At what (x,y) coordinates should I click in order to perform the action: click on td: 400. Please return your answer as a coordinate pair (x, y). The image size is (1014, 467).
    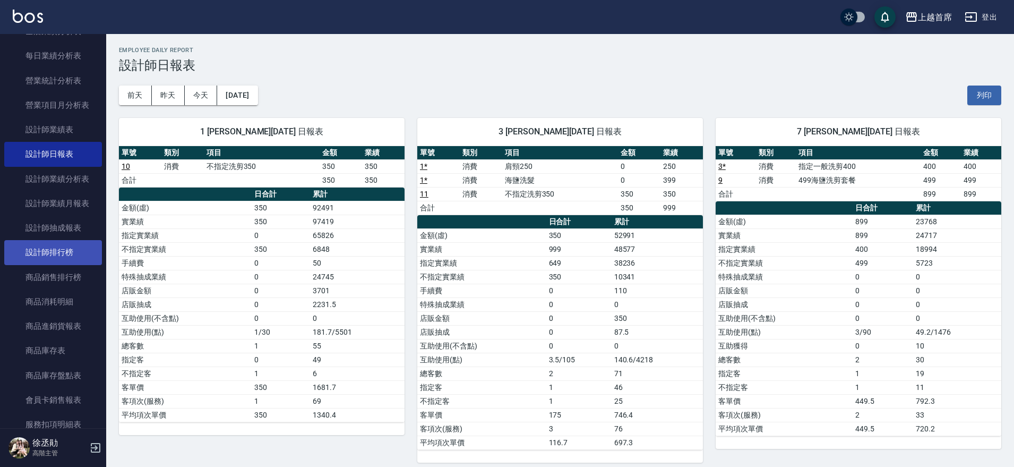
    Looking at the image, I should click on (883, 249).